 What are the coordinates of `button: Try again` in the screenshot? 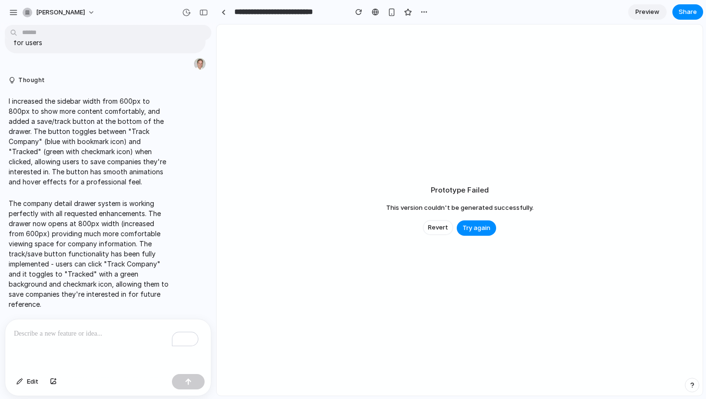 It's located at (476, 228).